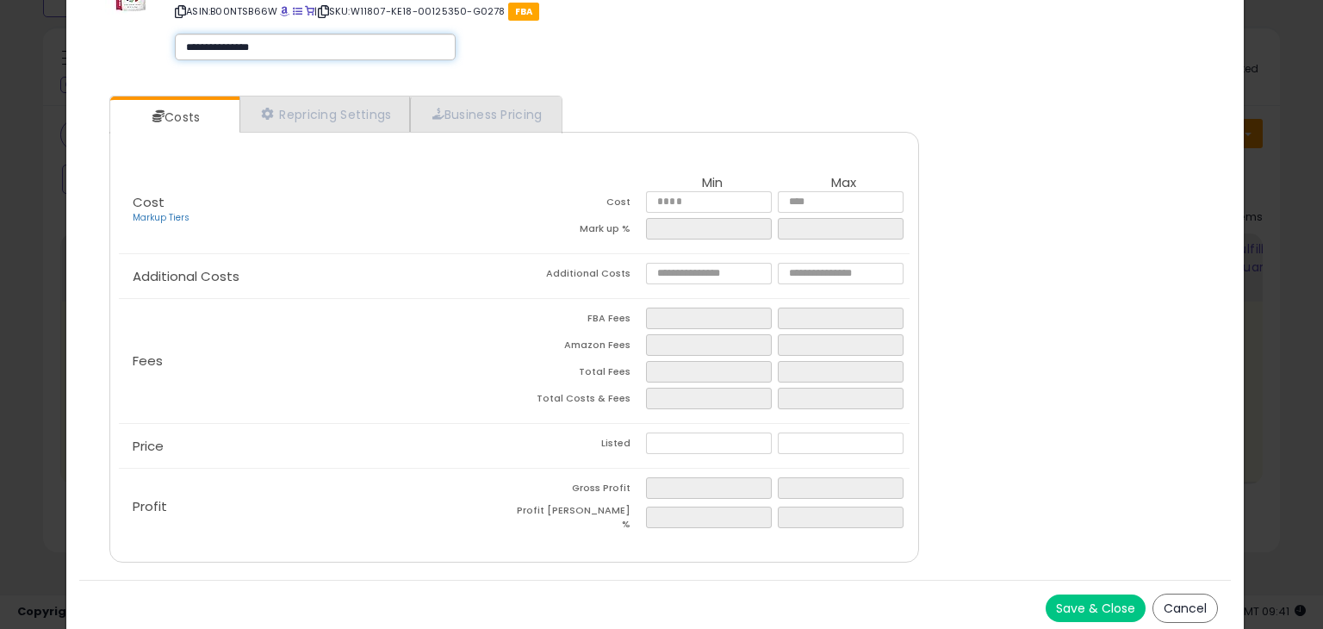 The height and width of the screenshot is (629, 1323). I want to click on td: Gross Profit, so click(579, 490).